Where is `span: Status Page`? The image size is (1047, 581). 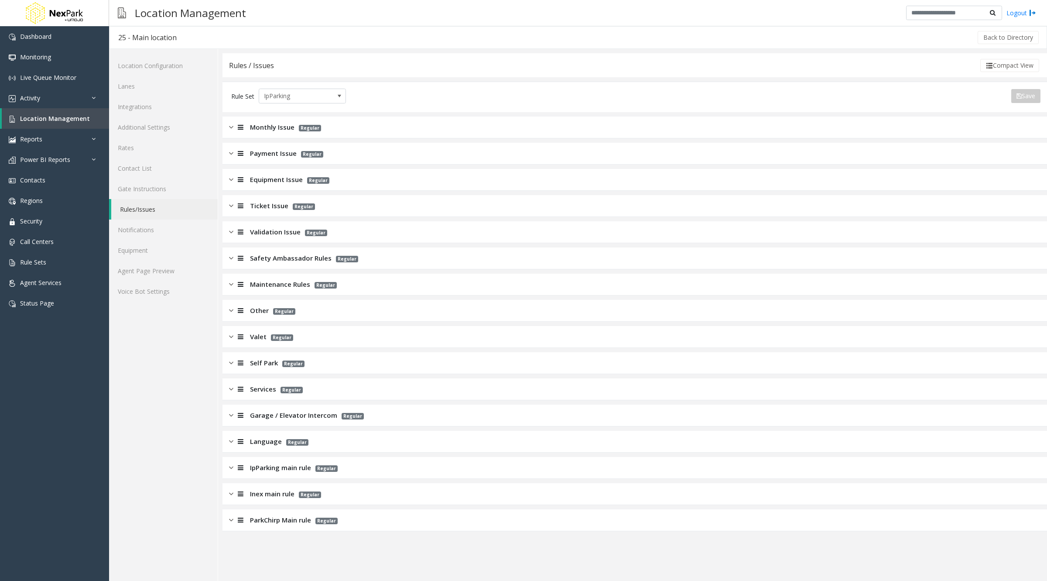
span: Status Page is located at coordinates (37, 303).